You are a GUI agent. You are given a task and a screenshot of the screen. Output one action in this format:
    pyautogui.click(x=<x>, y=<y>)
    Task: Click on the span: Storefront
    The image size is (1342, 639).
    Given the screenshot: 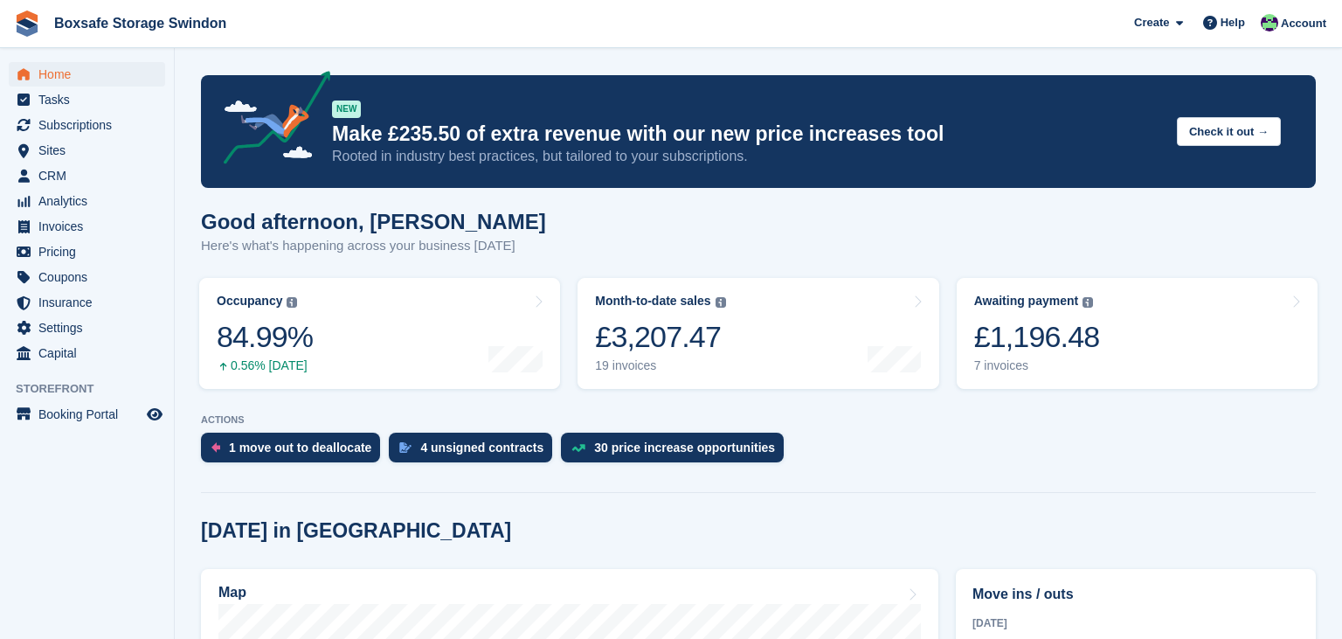 What is the action you would take?
    pyautogui.click(x=94, y=389)
    